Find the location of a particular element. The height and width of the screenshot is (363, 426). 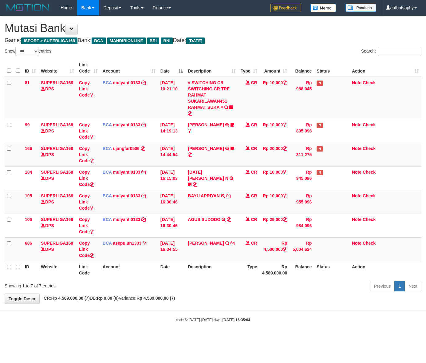

span: 81 is located at coordinates (27, 83).